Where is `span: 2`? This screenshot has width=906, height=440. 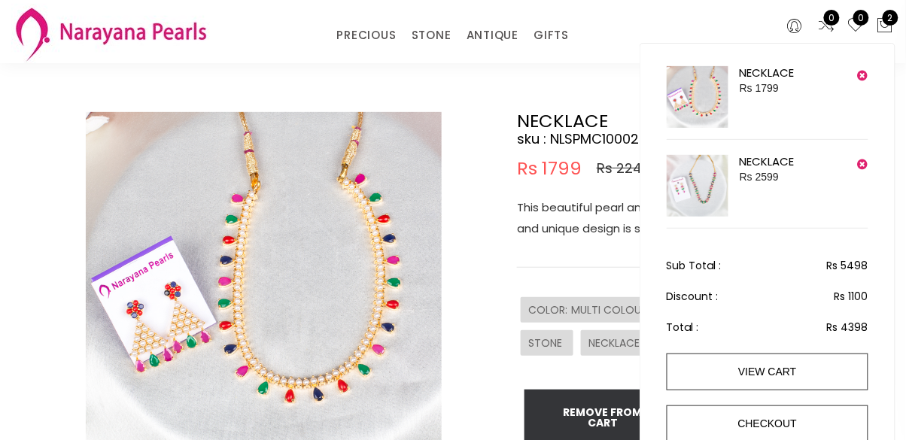 span: 2 is located at coordinates (890, 17).